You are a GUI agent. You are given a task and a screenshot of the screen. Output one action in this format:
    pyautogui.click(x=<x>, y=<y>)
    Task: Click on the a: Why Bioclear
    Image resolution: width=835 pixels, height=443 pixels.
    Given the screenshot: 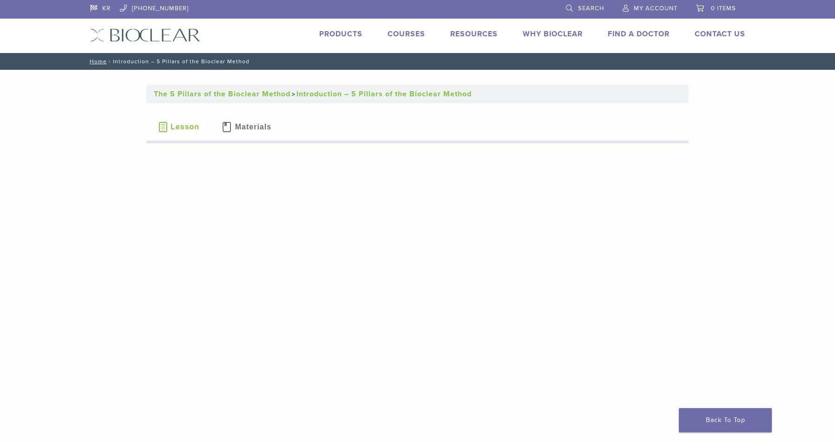 What is the action you would take?
    pyautogui.click(x=553, y=34)
    